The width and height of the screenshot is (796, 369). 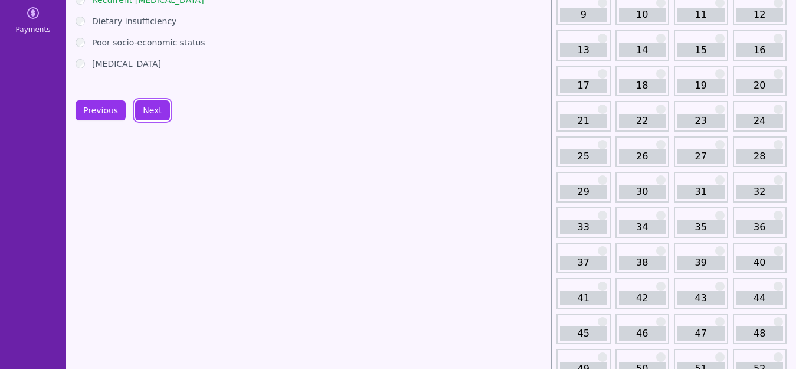 What do you see at coordinates (642, 50) in the screenshot?
I see `a: 14` at bounding box center [642, 50].